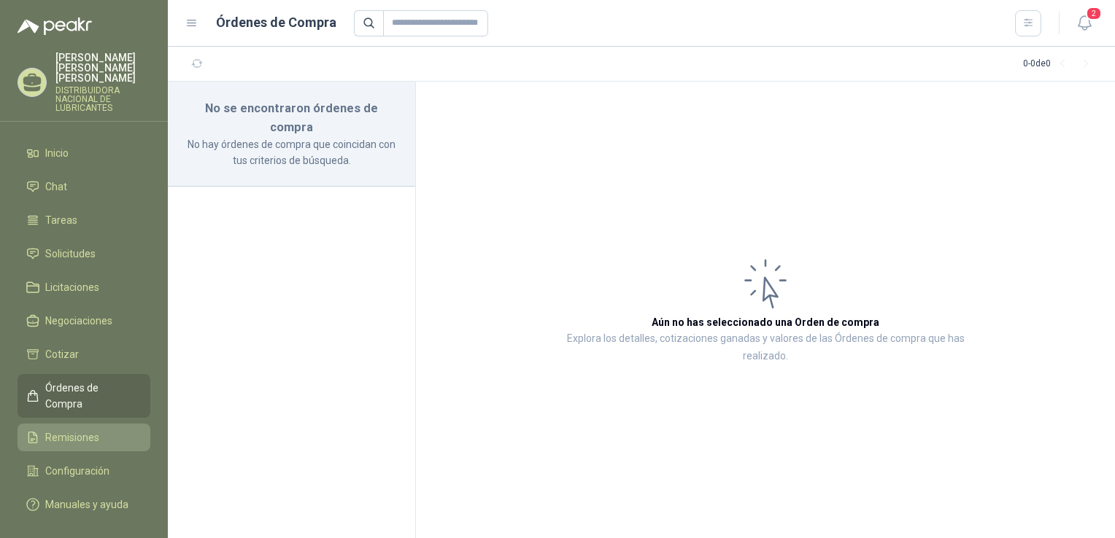 This screenshot has width=1115, height=538. Describe the element at coordinates (55, 26) in the screenshot. I see `img: Logo peakr` at that location.